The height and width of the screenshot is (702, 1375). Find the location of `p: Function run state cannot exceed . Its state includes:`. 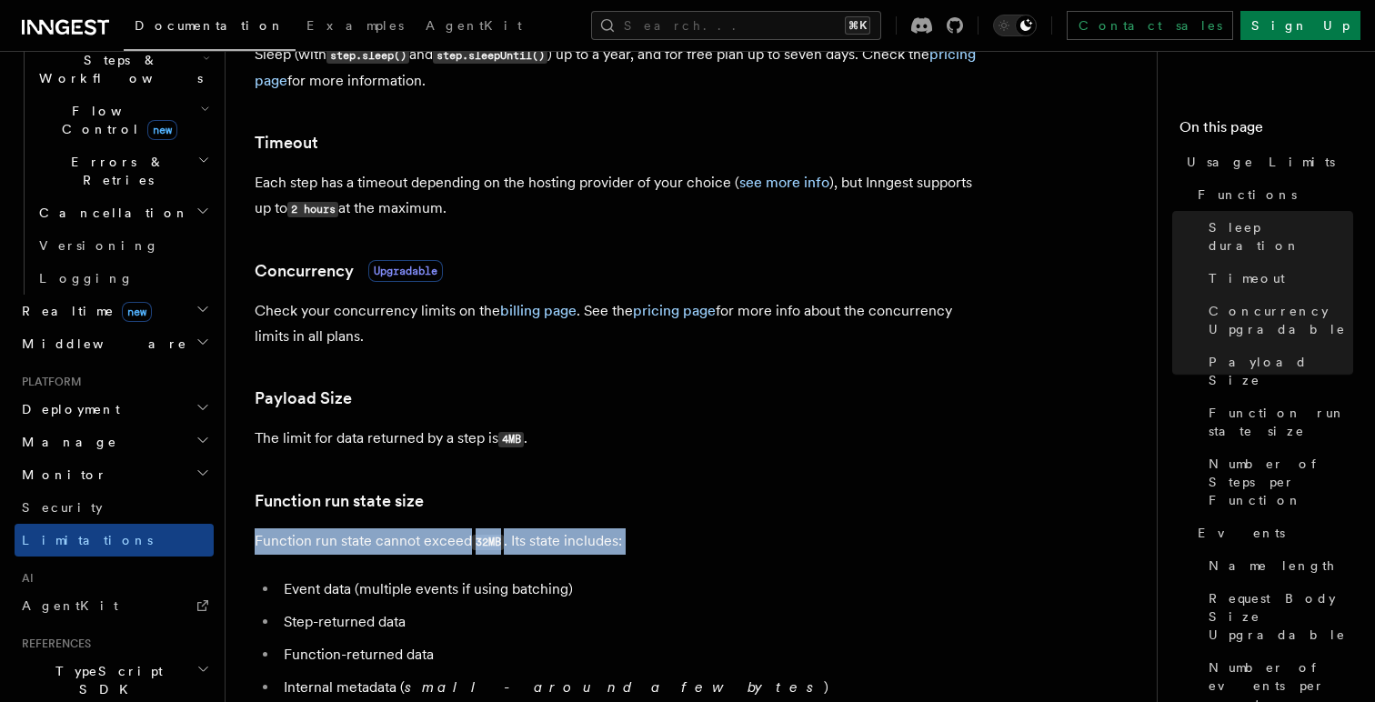

p: Function run state cannot exceed . Its state includes: is located at coordinates (618, 541).